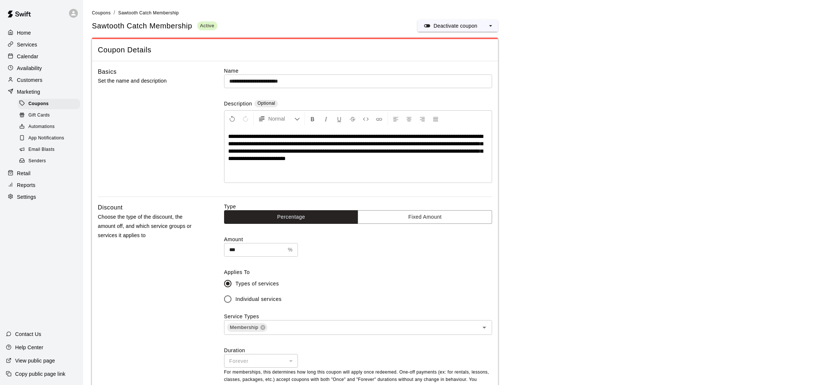 The height and width of the screenshot is (385, 821). What do you see at coordinates (258, 299) in the screenshot?
I see `span: Individual services` at bounding box center [258, 299].